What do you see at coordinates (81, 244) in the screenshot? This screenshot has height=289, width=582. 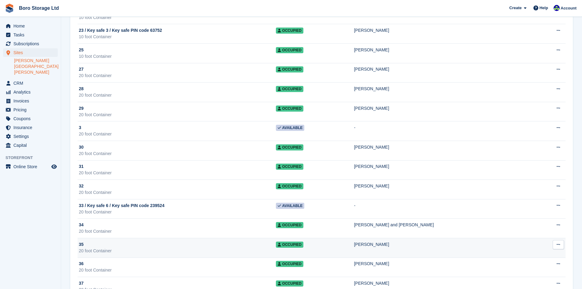 I see `span: 35` at bounding box center [81, 244].